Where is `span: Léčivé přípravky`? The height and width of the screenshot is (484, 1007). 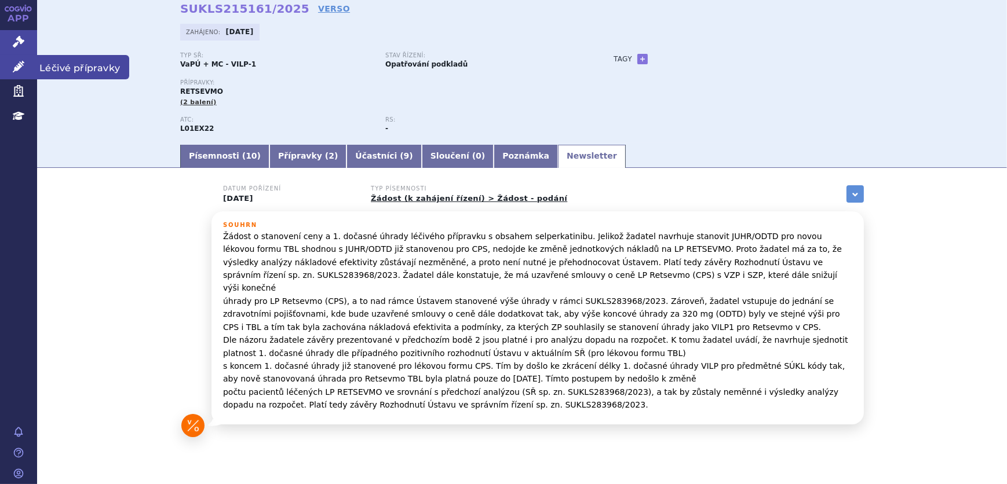 span: Léčivé přípravky is located at coordinates (83, 67).